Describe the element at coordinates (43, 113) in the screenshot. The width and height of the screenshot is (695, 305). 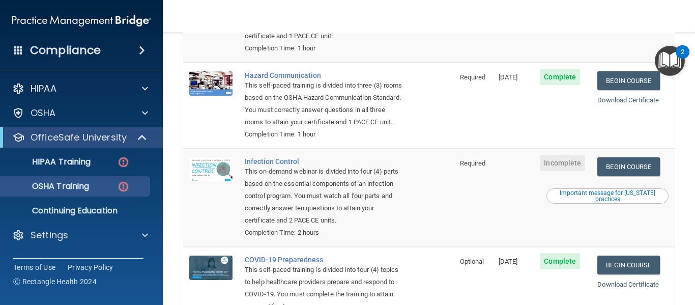
I see `p: OSHA` at that location.